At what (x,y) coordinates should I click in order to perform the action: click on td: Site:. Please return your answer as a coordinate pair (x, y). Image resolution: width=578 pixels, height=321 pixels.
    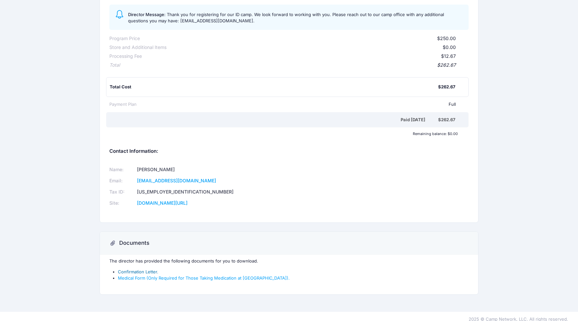
    Looking at the image, I should click on (122, 203).